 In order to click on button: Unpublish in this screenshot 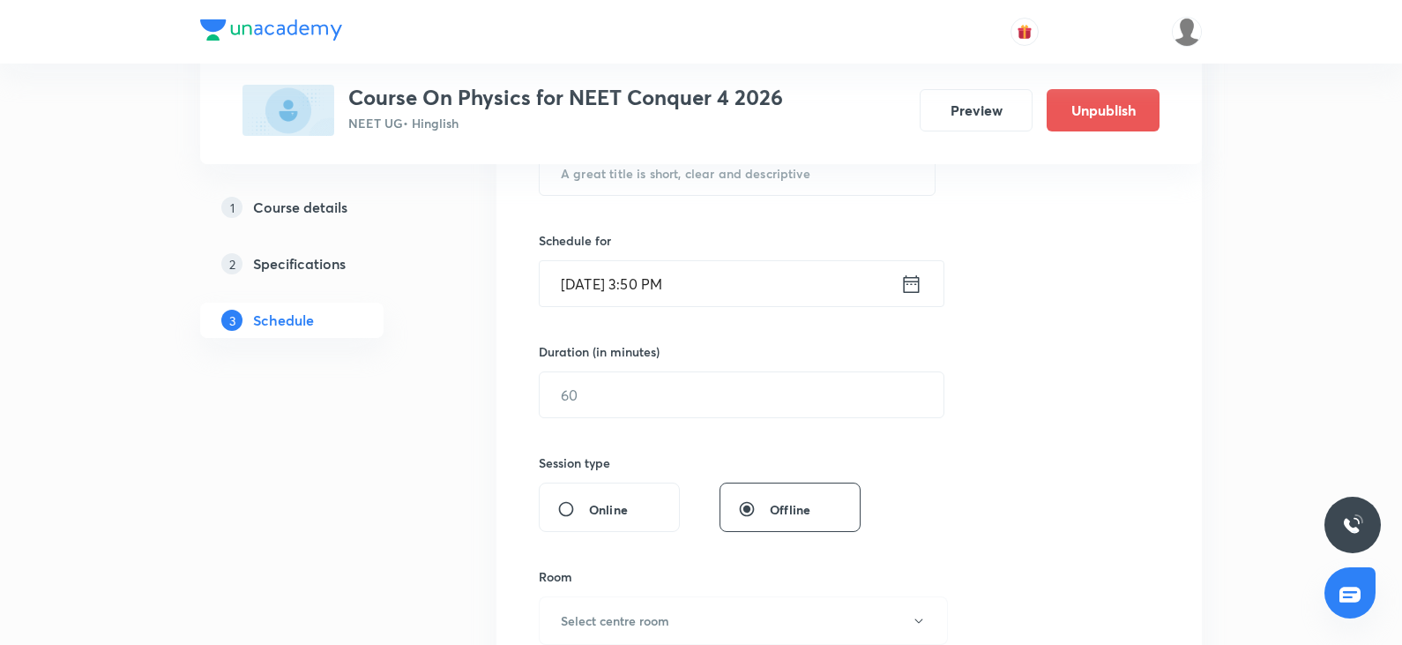, I will do `click(1103, 110)`.